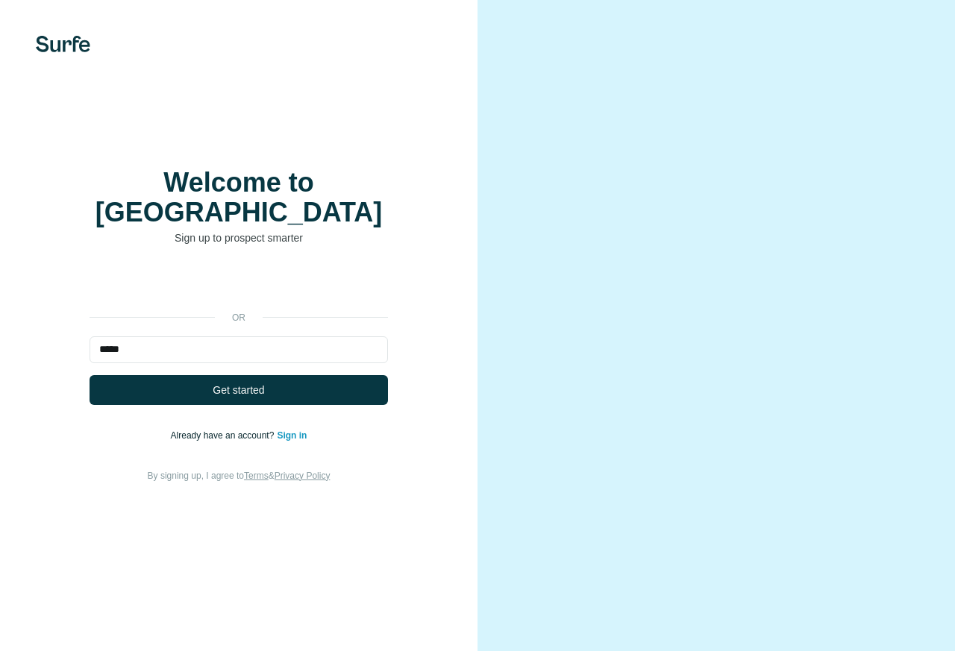 This screenshot has width=955, height=651. I want to click on span: By signing up, I agree to &, so click(239, 476).